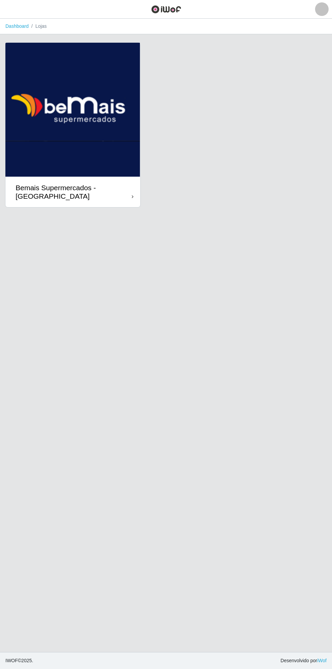 The height and width of the screenshot is (669, 332). What do you see at coordinates (19, 660) in the screenshot?
I see `span: © 2025 .` at bounding box center [19, 660].